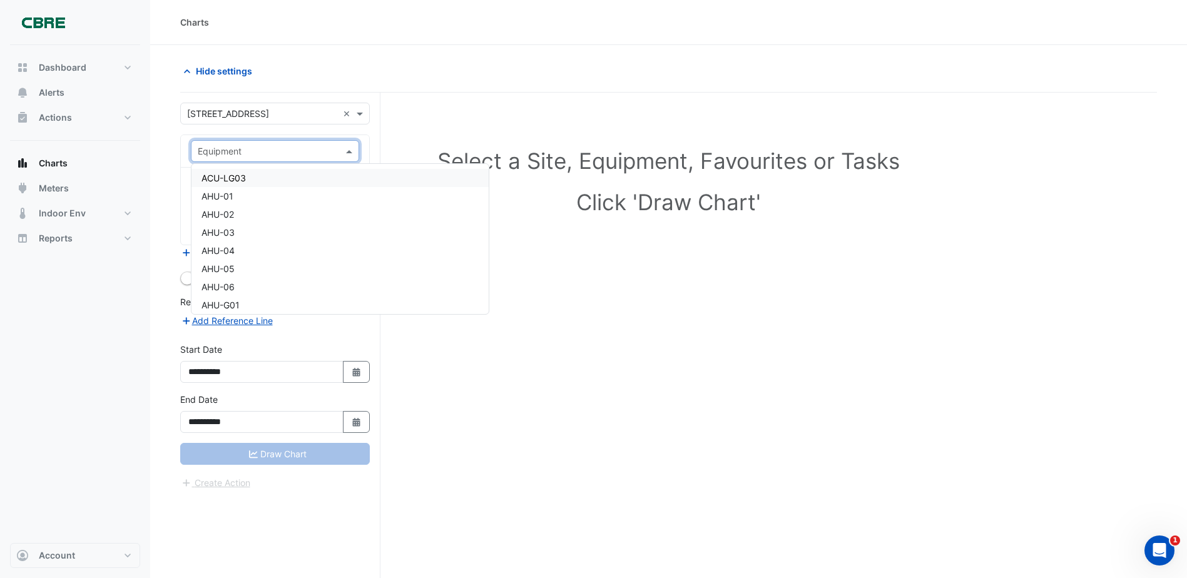 The height and width of the screenshot is (578, 1187). Describe the element at coordinates (23, 188) in the screenshot. I see `app-icon: Meters` at that location.